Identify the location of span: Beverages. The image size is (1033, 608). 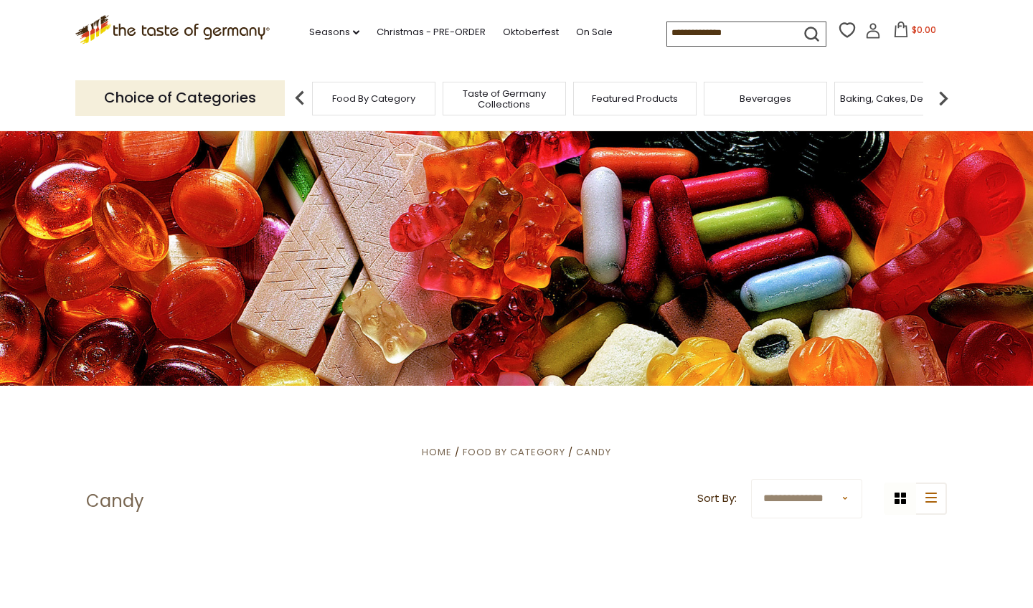
(765, 98).